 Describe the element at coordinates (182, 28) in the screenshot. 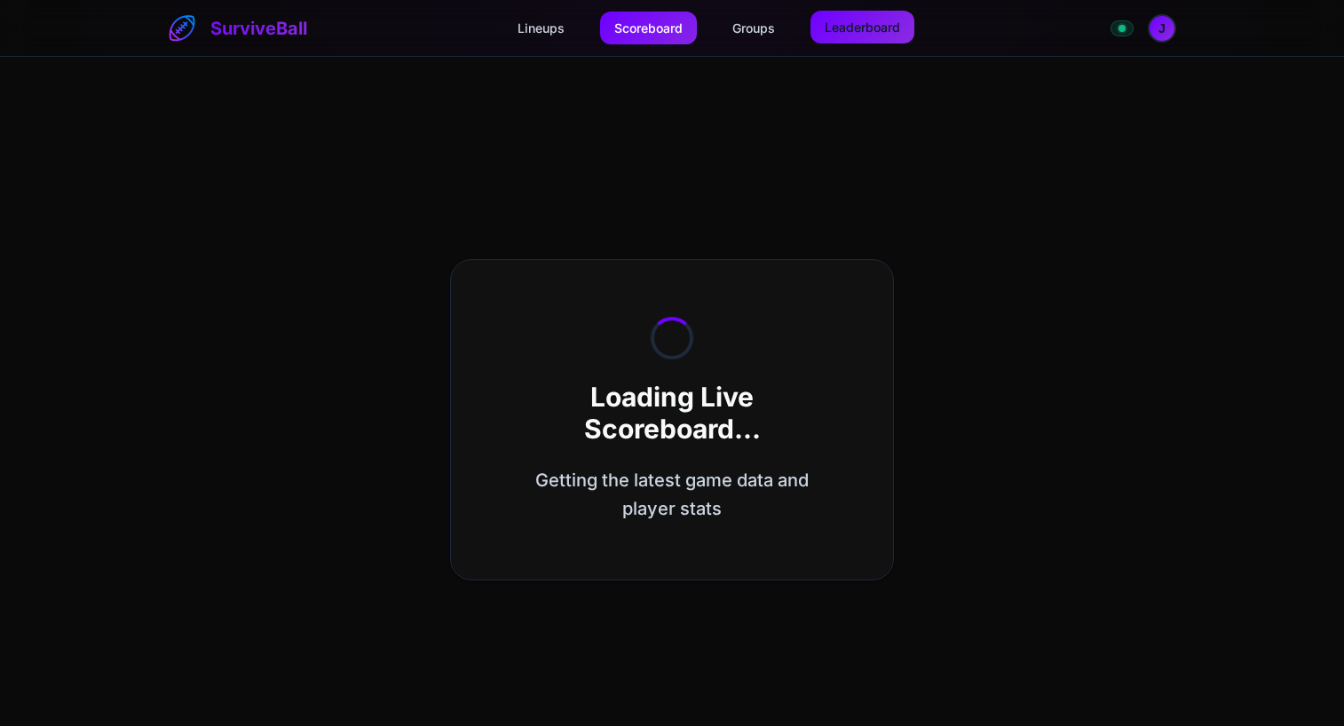

I see `img: SurviveBall` at that location.